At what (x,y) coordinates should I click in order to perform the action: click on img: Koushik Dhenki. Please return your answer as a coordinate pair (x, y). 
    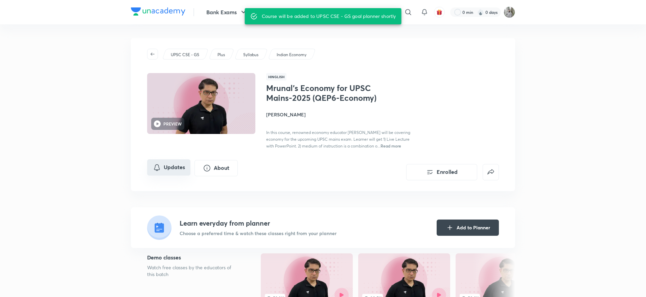
    Looking at the image, I should click on (509, 12).